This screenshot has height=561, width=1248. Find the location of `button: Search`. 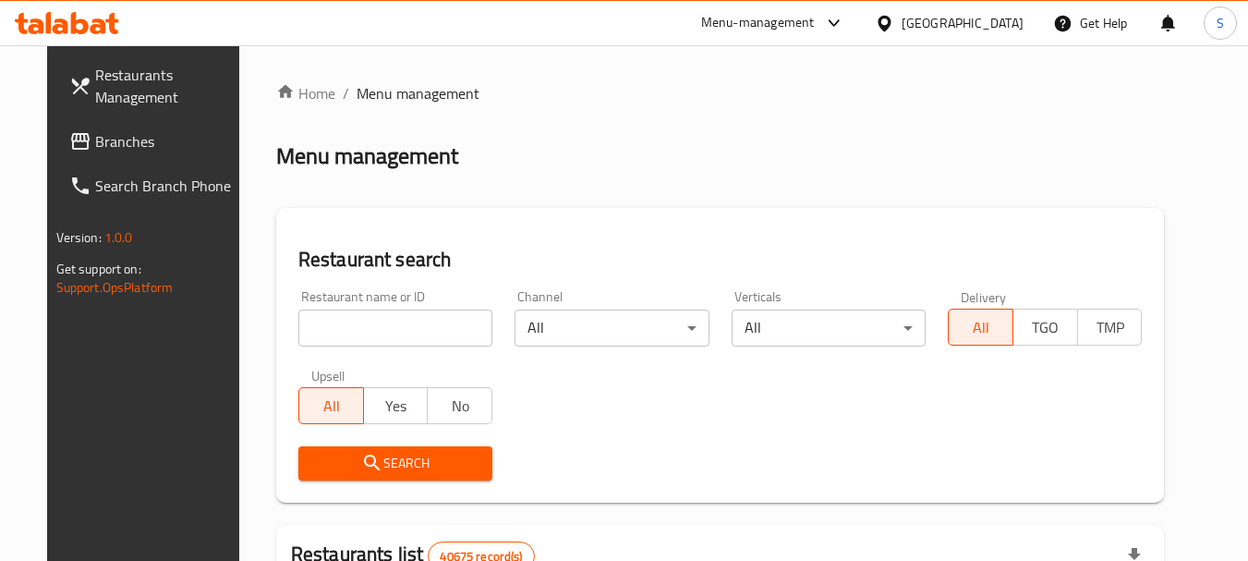

button: Search is located at coordinates (395, 463).